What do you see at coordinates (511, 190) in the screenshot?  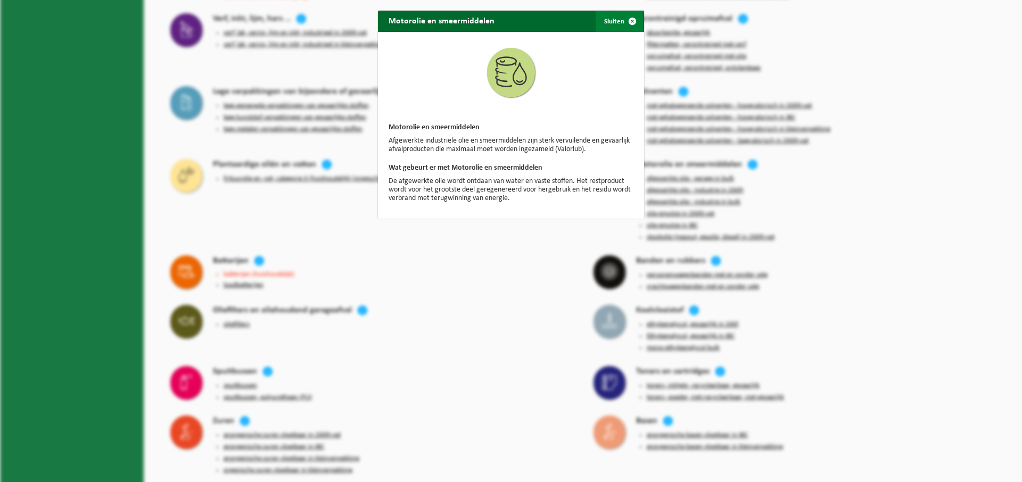 I see `p: De afgewerkte olie wordt ontdaan van water en vaste stoffen. Het restproduct wordt voor het groot...` at bounding box center [511, 190].